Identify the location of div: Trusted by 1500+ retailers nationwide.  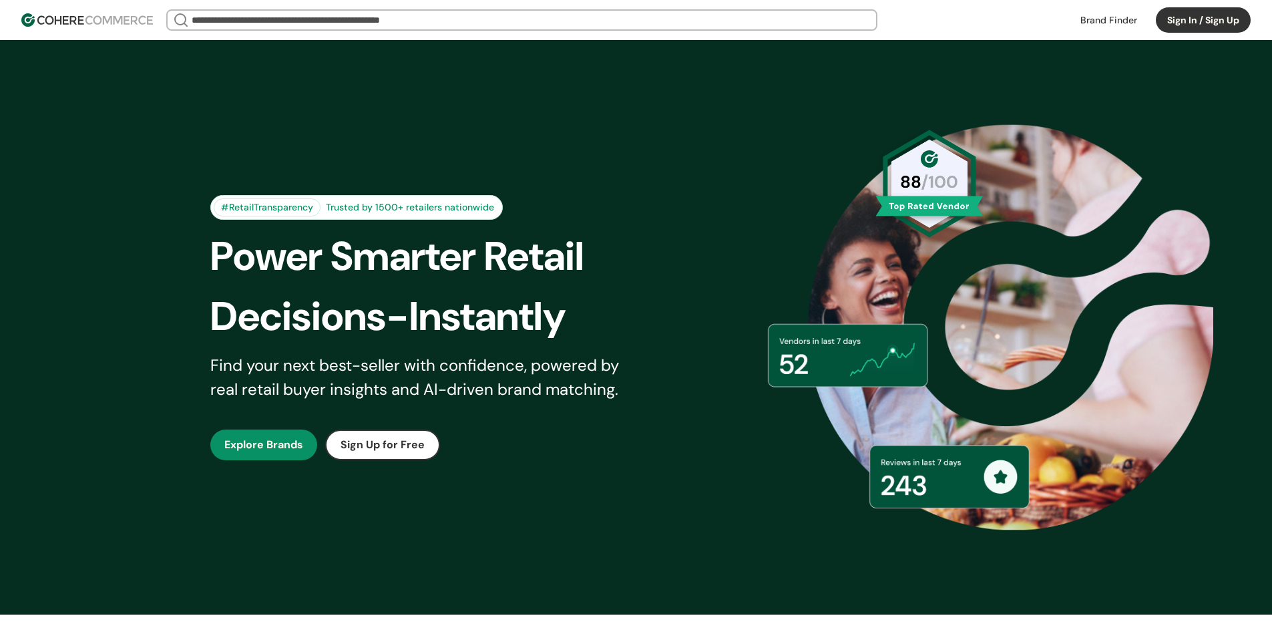
(410, 207).